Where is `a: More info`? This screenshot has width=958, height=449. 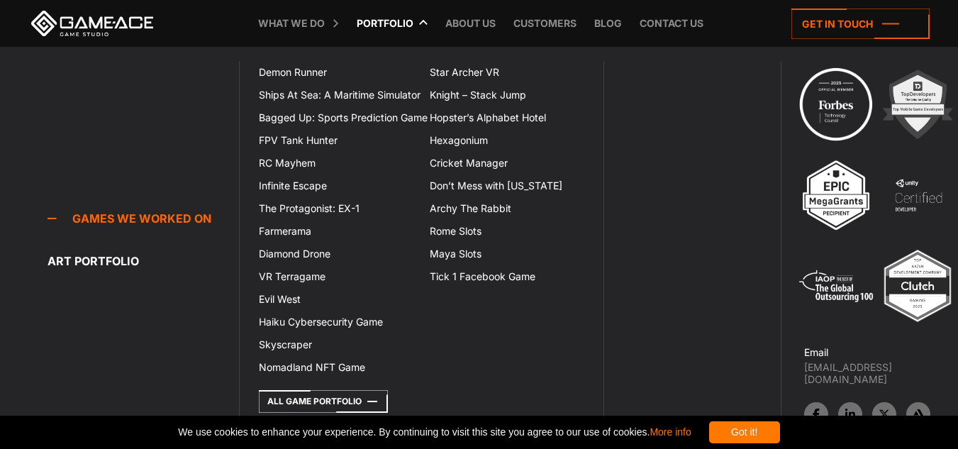 a: More info is located at coordinates (670, 432).